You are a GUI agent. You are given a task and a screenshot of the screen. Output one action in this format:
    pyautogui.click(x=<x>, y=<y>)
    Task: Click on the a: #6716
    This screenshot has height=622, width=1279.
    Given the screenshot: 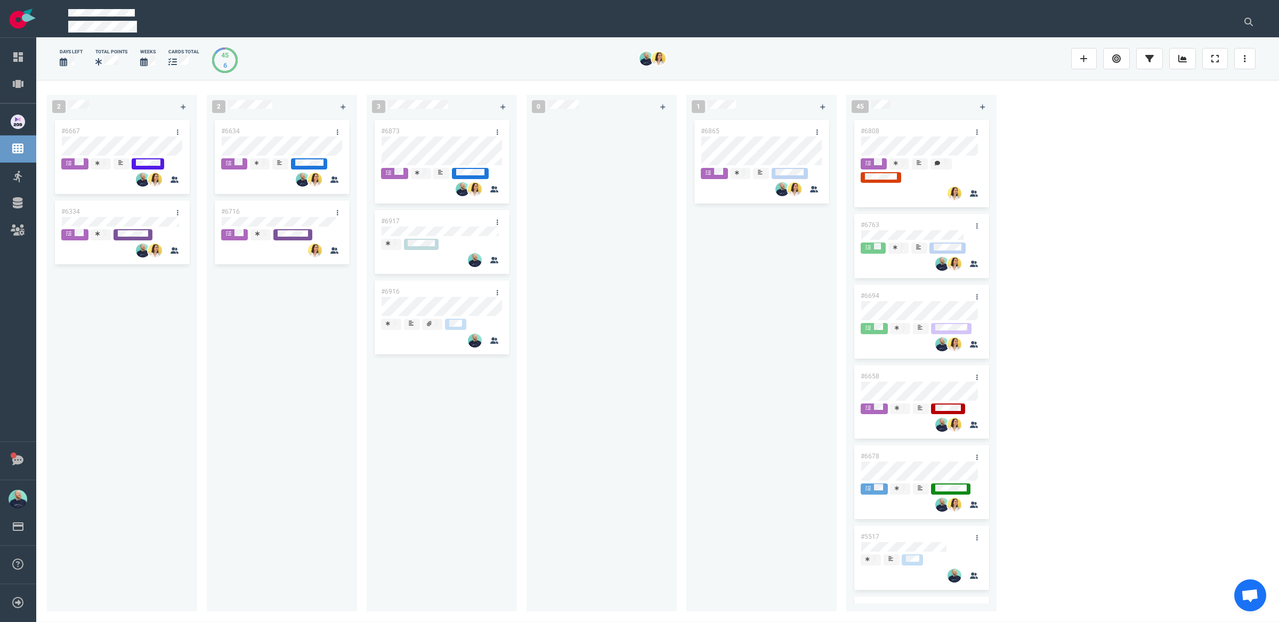 What is the action you would take?
    pyautogui.click(x=230, y=212)
    